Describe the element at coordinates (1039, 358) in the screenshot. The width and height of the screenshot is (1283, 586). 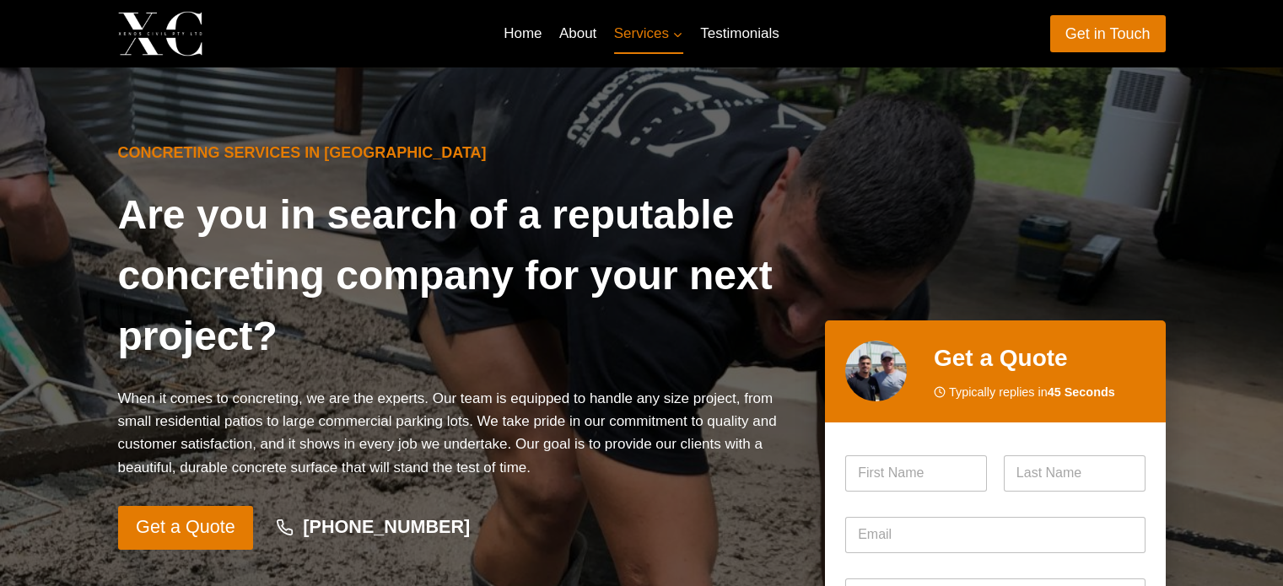
I see `h2: Get a Quote` at that location.